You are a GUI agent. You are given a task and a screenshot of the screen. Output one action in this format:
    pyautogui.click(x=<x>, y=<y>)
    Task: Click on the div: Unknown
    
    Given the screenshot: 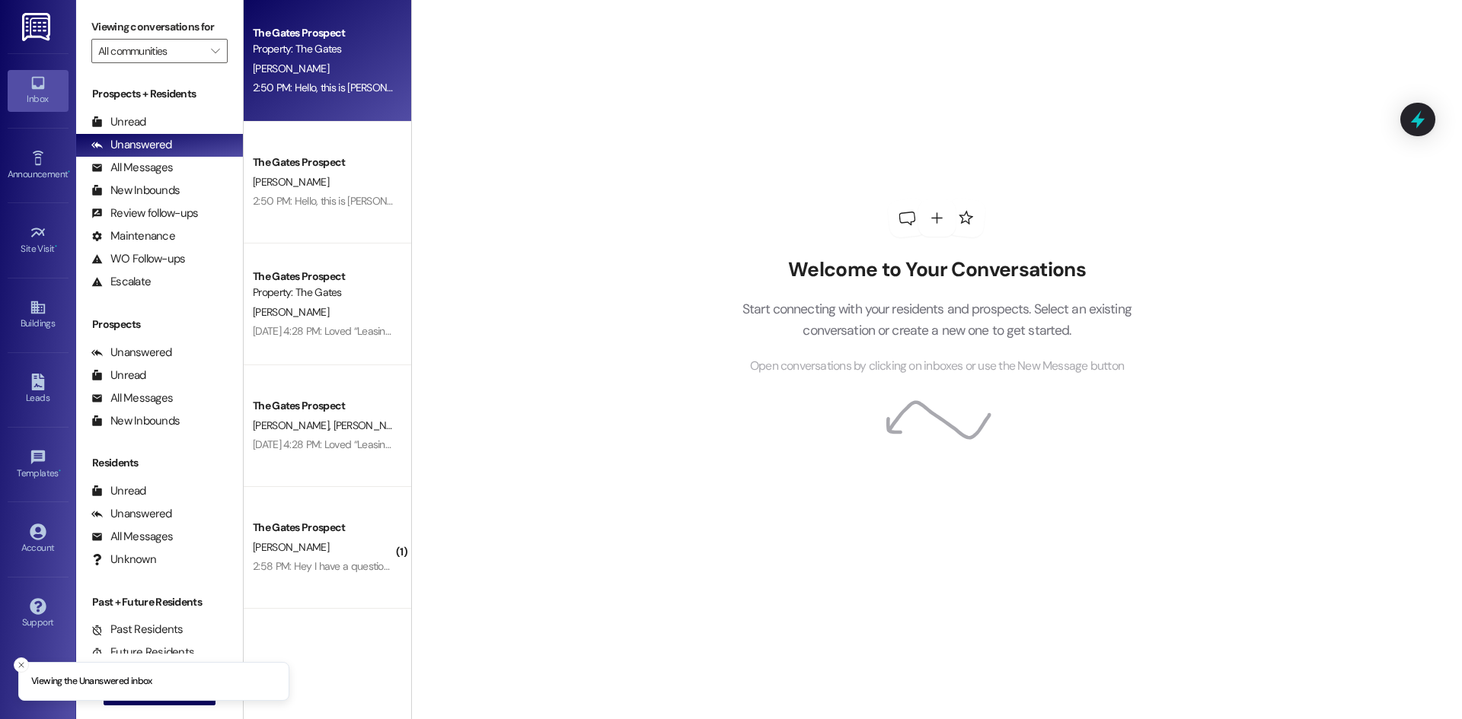 What is the action you would take?
    pyautogui.click(x=123, y=560)
    